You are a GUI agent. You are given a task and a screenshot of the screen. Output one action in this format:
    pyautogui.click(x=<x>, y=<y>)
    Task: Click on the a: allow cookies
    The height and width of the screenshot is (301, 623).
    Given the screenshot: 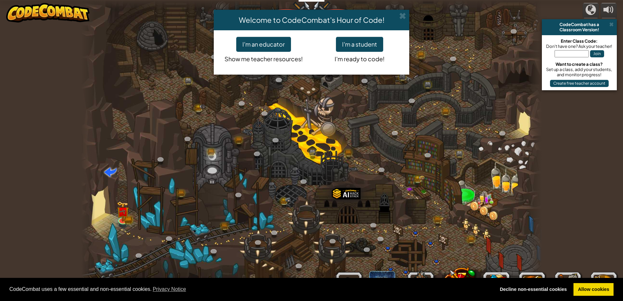 What is the action you would take?
    pyautogui.click(x=593, y=290)
    